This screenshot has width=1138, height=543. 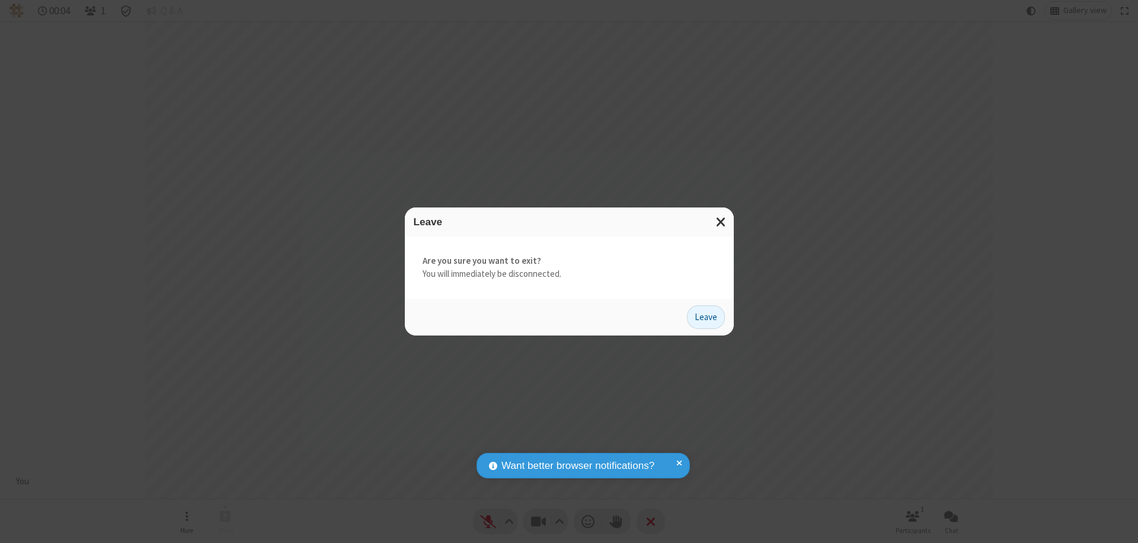 I want to click on span: Want better browser notifications?, so click(x=578, y=466).